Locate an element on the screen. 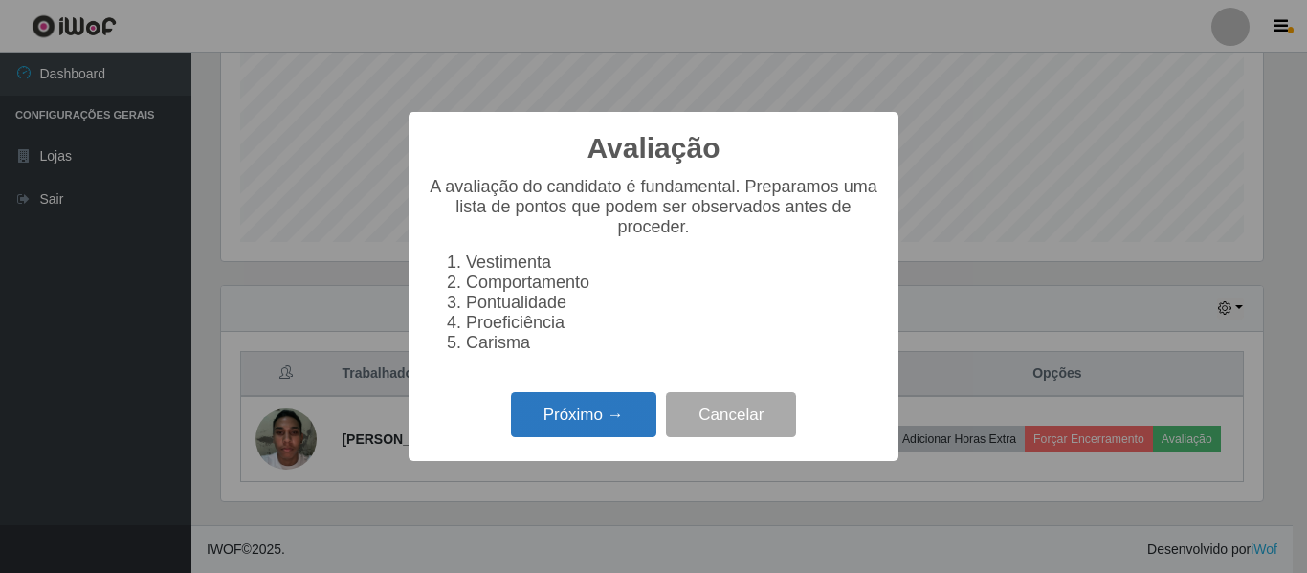 The image size is (1307, 573). li: Pontualidade is located at coordinates (673, 302).